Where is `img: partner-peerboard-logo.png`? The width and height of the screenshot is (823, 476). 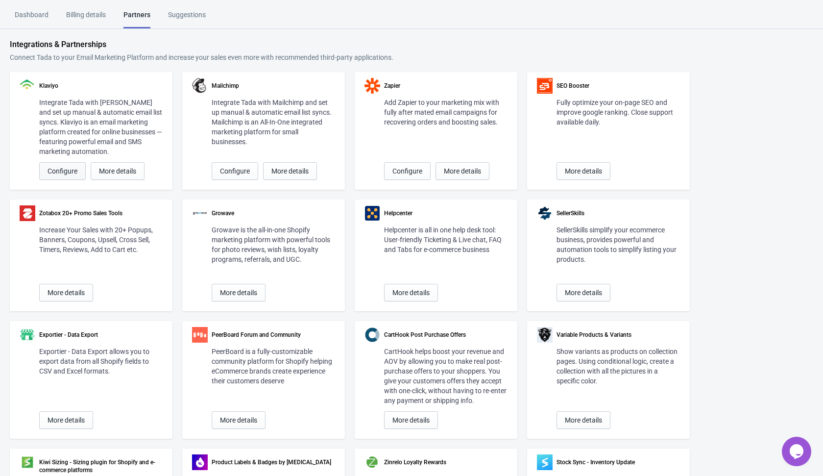
img: partner-peerboard-logo.png is located at coordinates (200, 335).